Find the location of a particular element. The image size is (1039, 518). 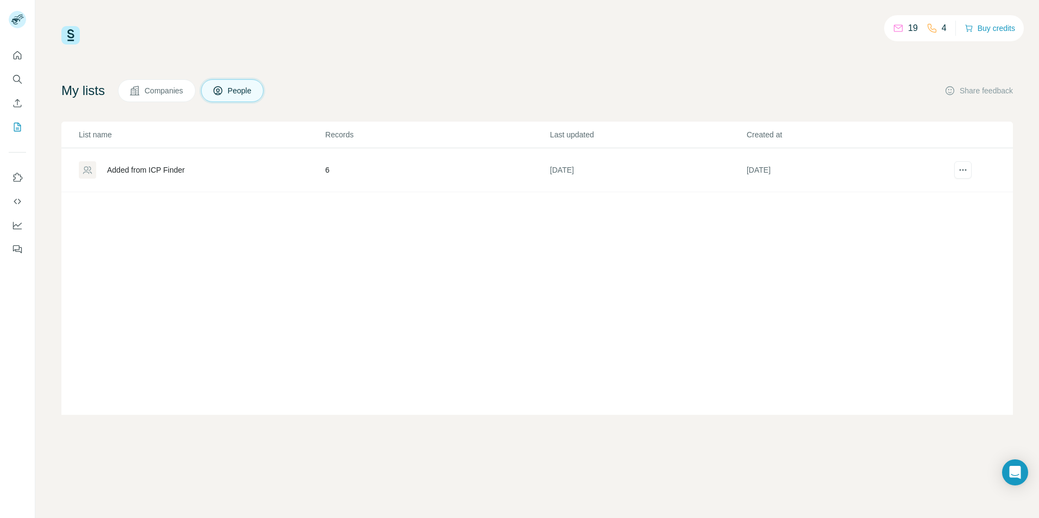

p: 19 is located at coordinates (913, 28).